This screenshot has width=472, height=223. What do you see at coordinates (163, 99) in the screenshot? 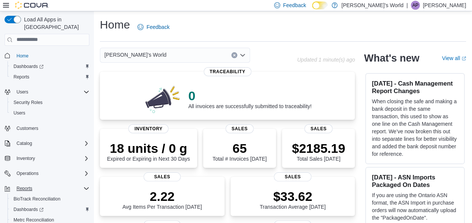
I see `img: 0` at bounding box center [163, 99].